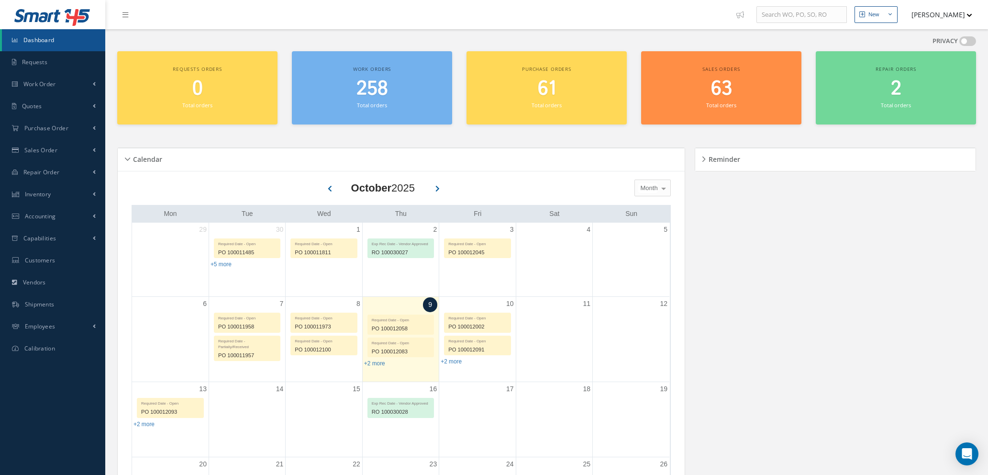 Image resolution: width=988 pixels, height=475 pixels. Describe the element at coordinates (401, 339) in the screenshot. I see `td: October 9, 2025` at that location.